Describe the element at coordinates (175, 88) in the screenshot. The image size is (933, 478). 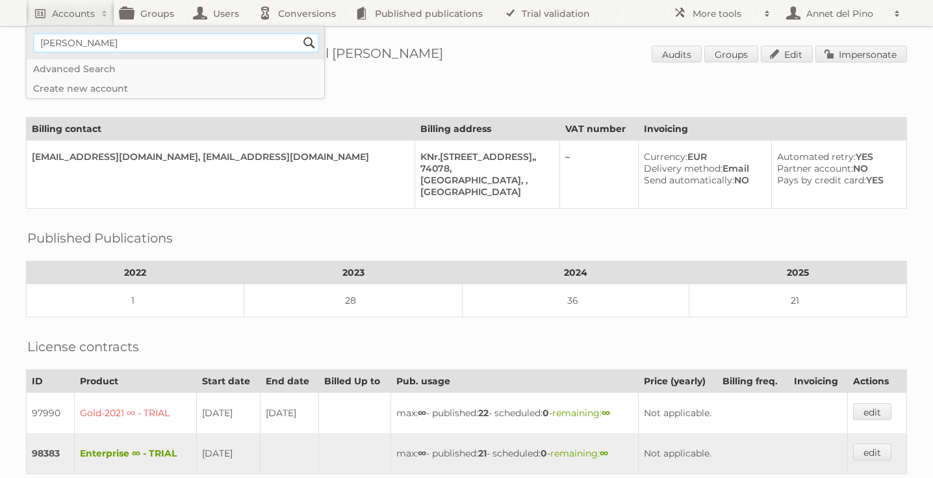
I see `a: Create new account` at that location.